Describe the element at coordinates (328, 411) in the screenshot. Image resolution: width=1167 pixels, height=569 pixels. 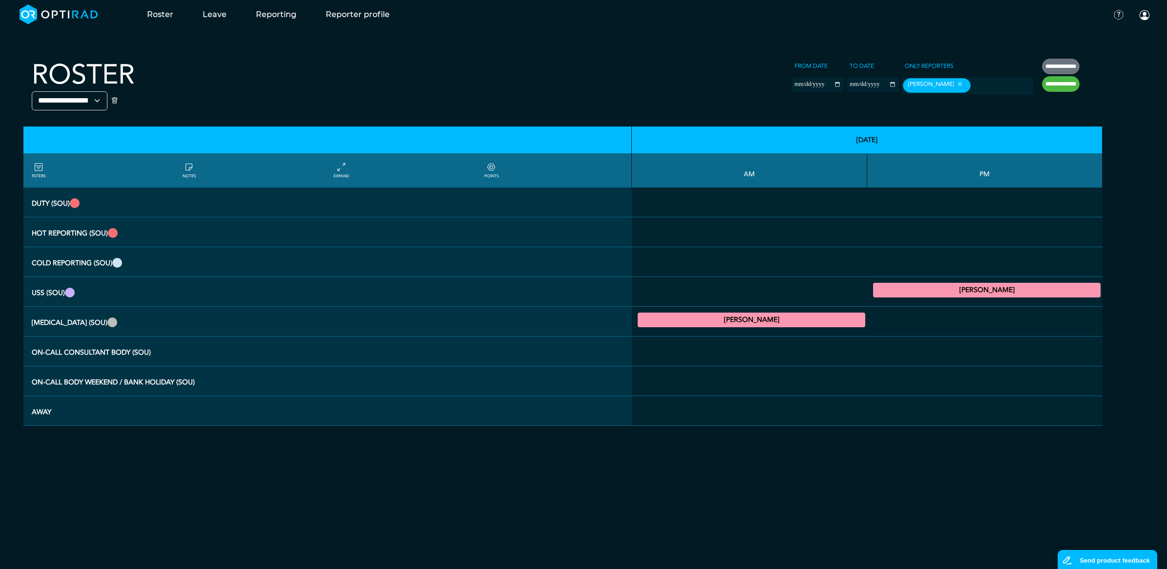
I see `th: Away` at that location.